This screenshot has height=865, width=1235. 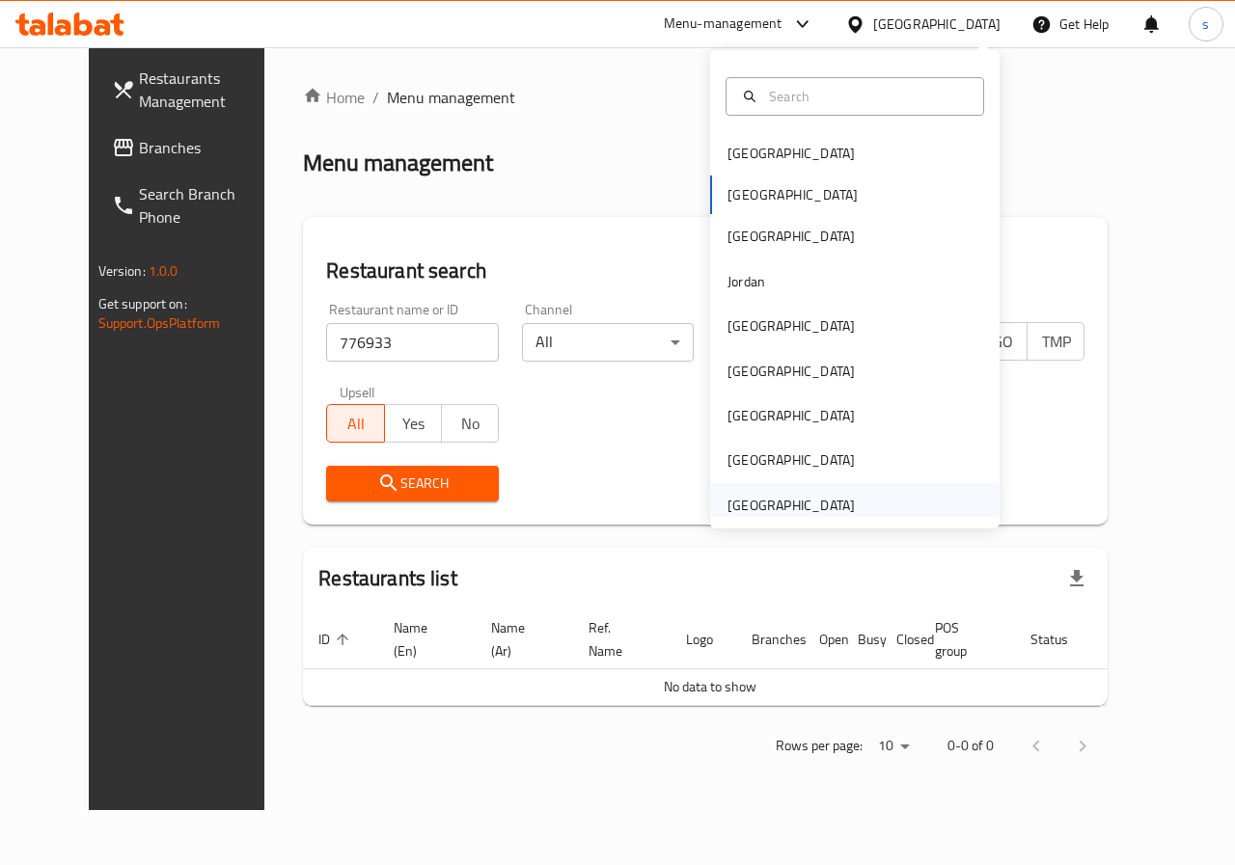 I want to click on th: Logo, so click(x=703, y=640).